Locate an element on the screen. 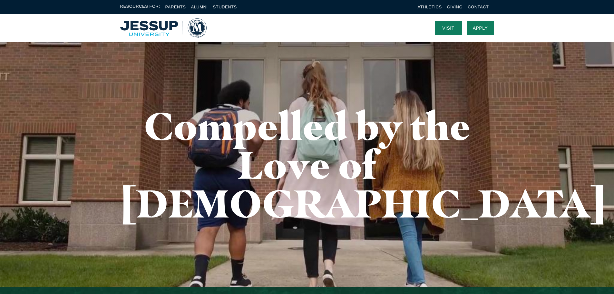 The height and width of the screenshot is (294, 614). a: Home is located at coordinates (163, 28).